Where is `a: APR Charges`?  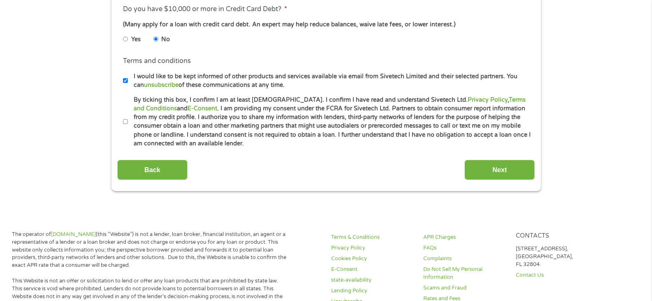
a: APR Charges is located at coordinates (465, 237).